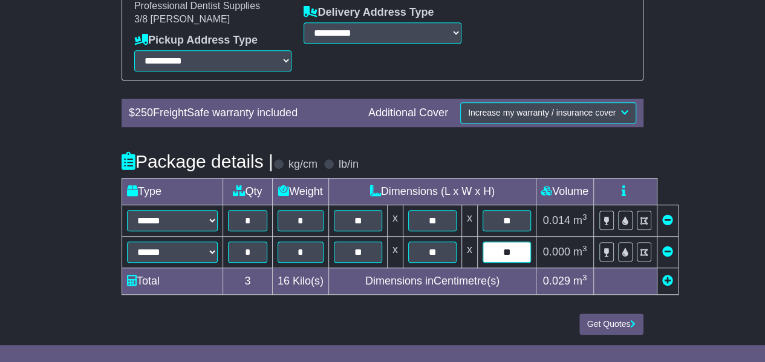 The width and height of the screenshot is (765, 362). What do you see at coordinates (300, 281) in the screenshot?
I see `td: Kilo(s)` at bounding box center [300, 281].